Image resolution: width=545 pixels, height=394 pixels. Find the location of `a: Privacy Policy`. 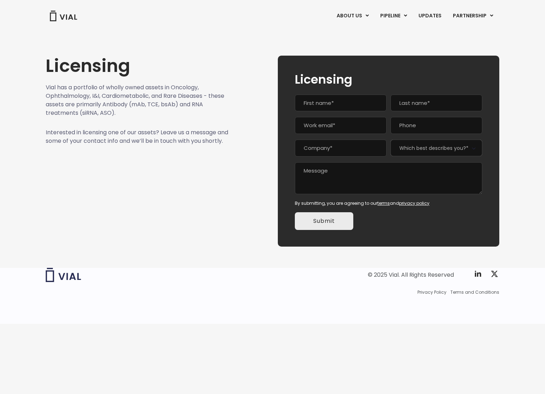

a: Privacy Policy is located at coordinates (432, 293).